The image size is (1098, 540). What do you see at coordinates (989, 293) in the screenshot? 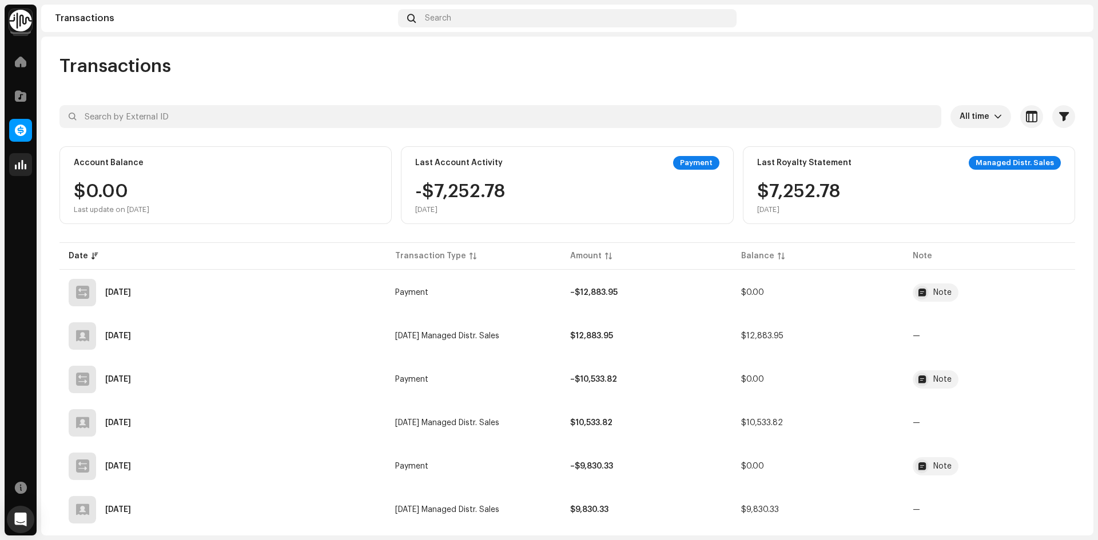
I see `span: #1729708410` at bounding box center [989, 293].